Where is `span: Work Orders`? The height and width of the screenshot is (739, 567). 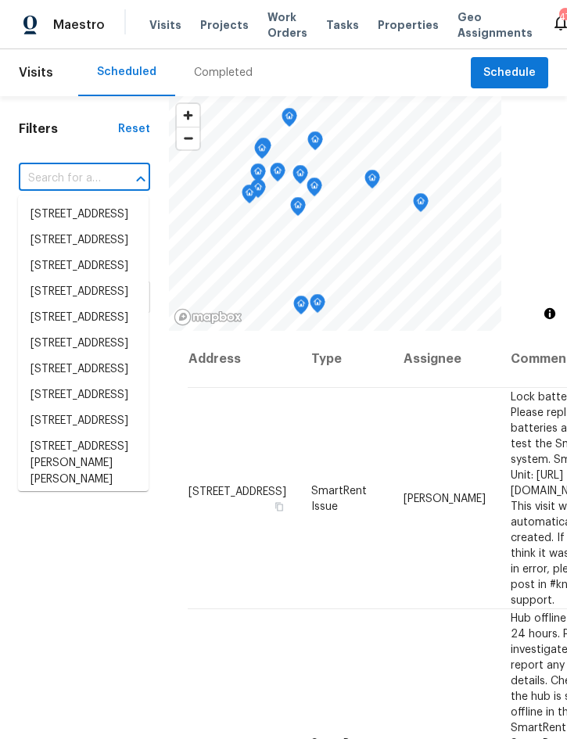
span: Work Orders is located at coordinates (287, 25).